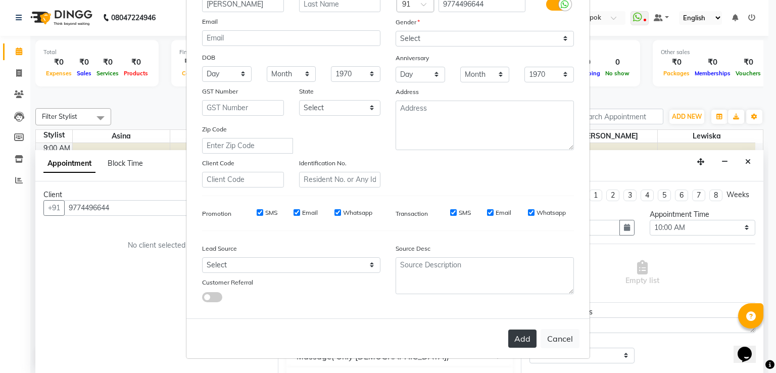  What do you see at coordinates (219, 248) in the screenshot?
I see `label: Lead Source` at bounding box center [219, 248].